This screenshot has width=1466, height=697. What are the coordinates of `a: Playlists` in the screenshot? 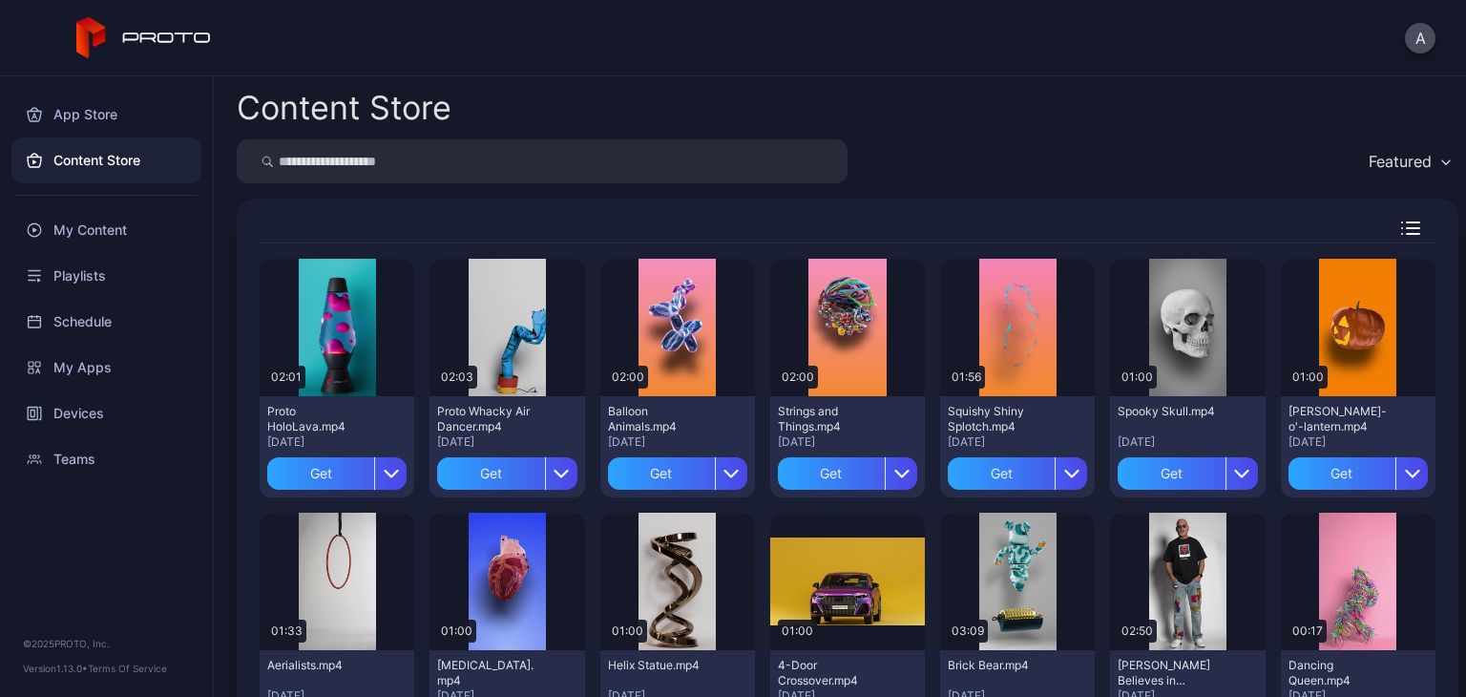 It's located at (106, 276).